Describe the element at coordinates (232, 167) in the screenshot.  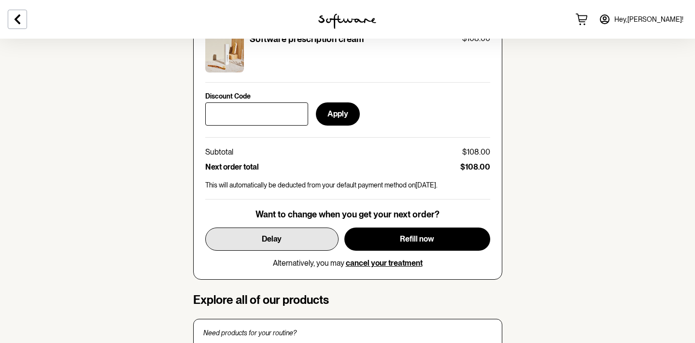
I see `p: Next order total` at that location.